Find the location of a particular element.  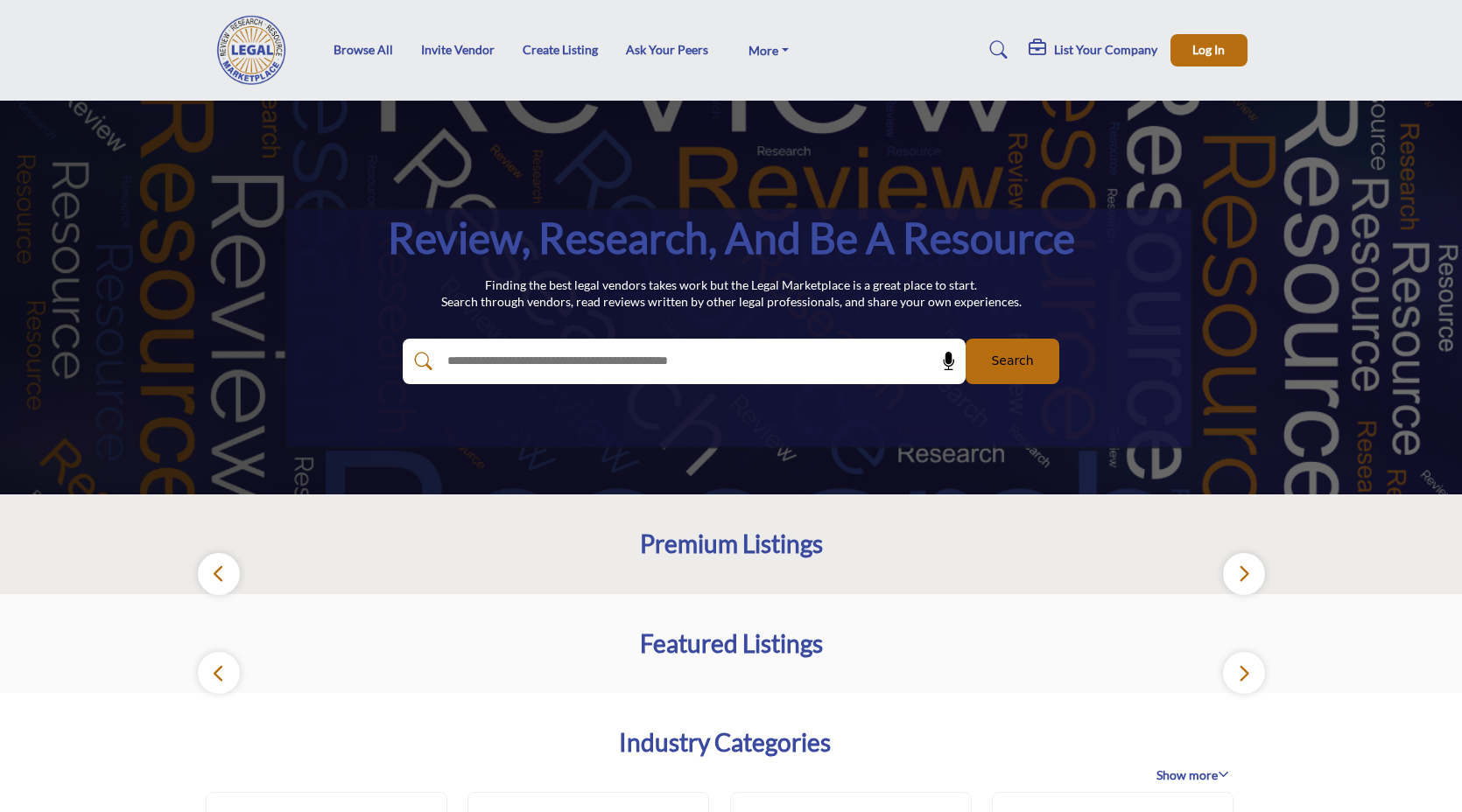

span: Search is located at coordinates (1012, 361).